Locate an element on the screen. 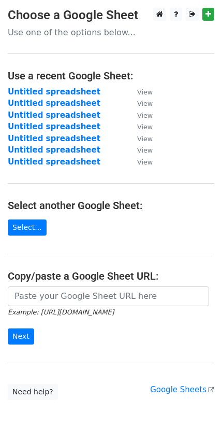  p: Use one of the options below... is located at coordinates (111, 32).